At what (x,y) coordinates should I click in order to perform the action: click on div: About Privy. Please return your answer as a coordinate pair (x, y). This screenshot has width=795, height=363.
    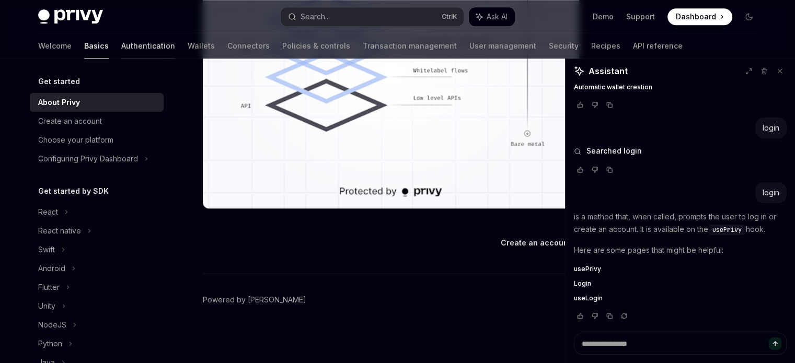
    Looking at the image, I should click on (59, 102).